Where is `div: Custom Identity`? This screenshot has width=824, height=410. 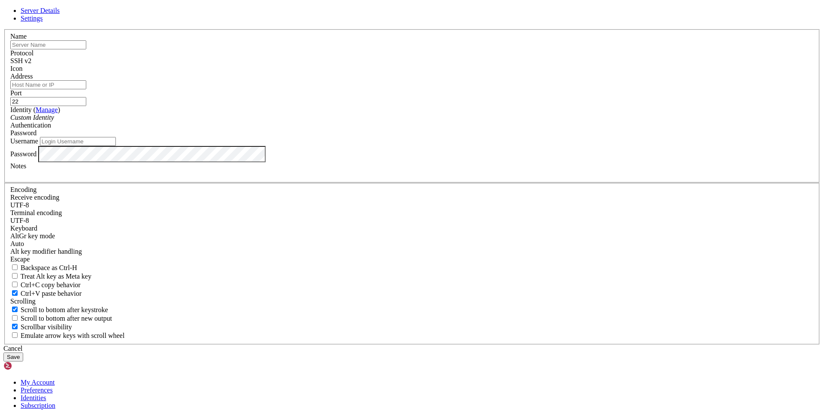 div: Custom Identity is located at coordinates (412, 118).